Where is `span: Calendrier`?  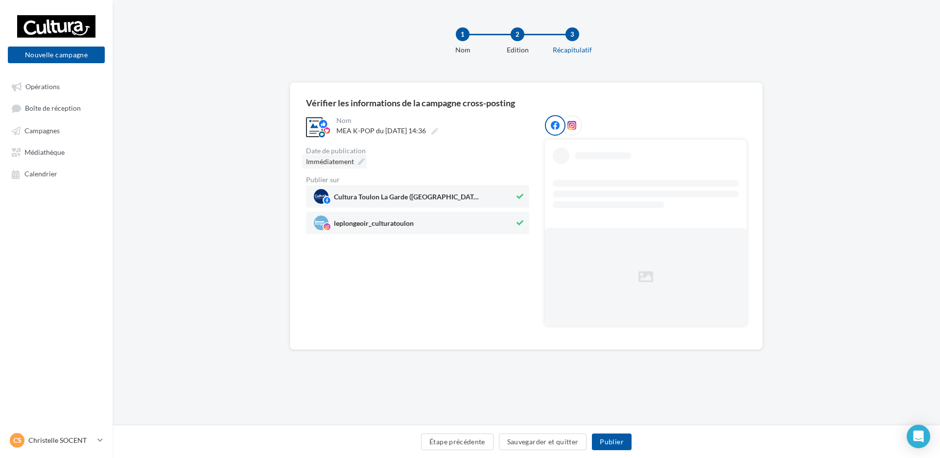 span: Calendrier is located at coordinates (41, 174).